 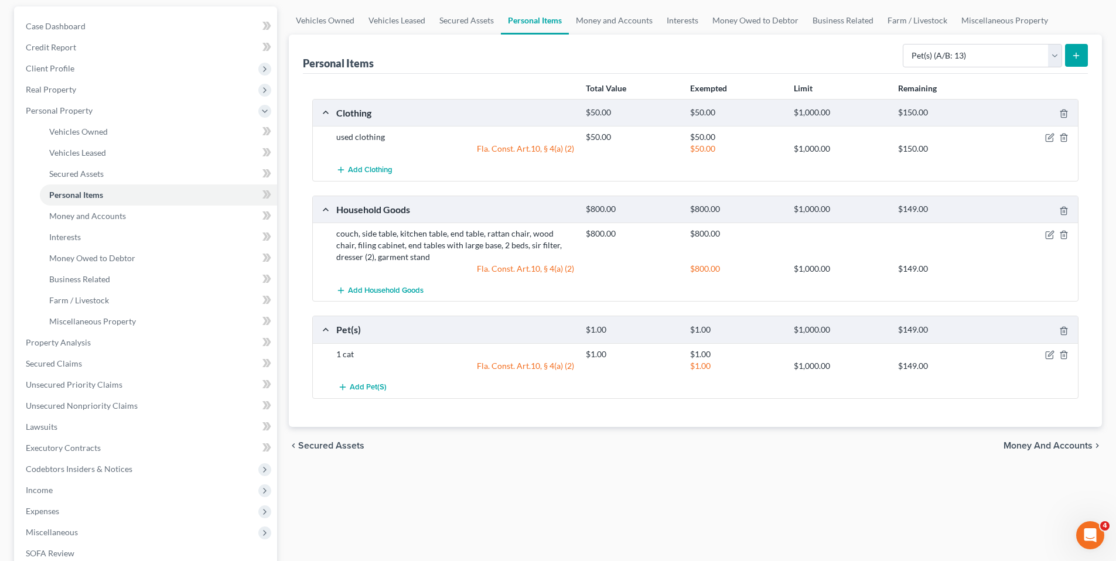 I want to click on i: chevron_left, so click(x=294, y=446).